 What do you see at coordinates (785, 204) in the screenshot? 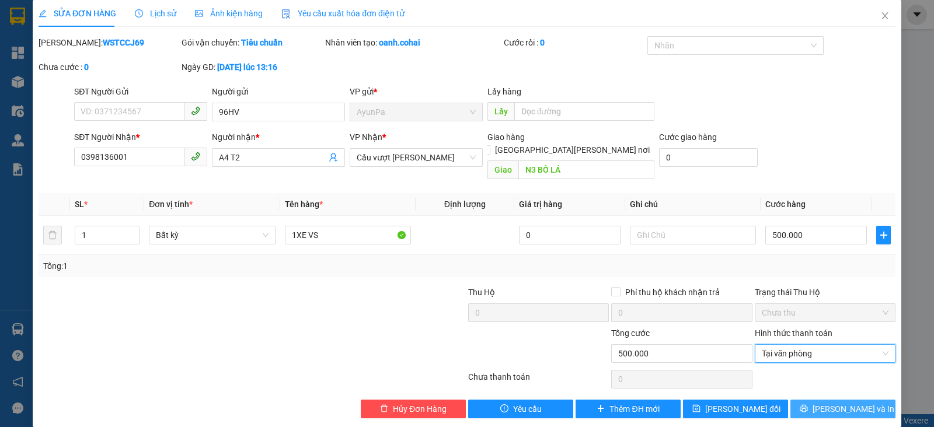
I see `span: Cước hàng` at bounding box center [785, 204].